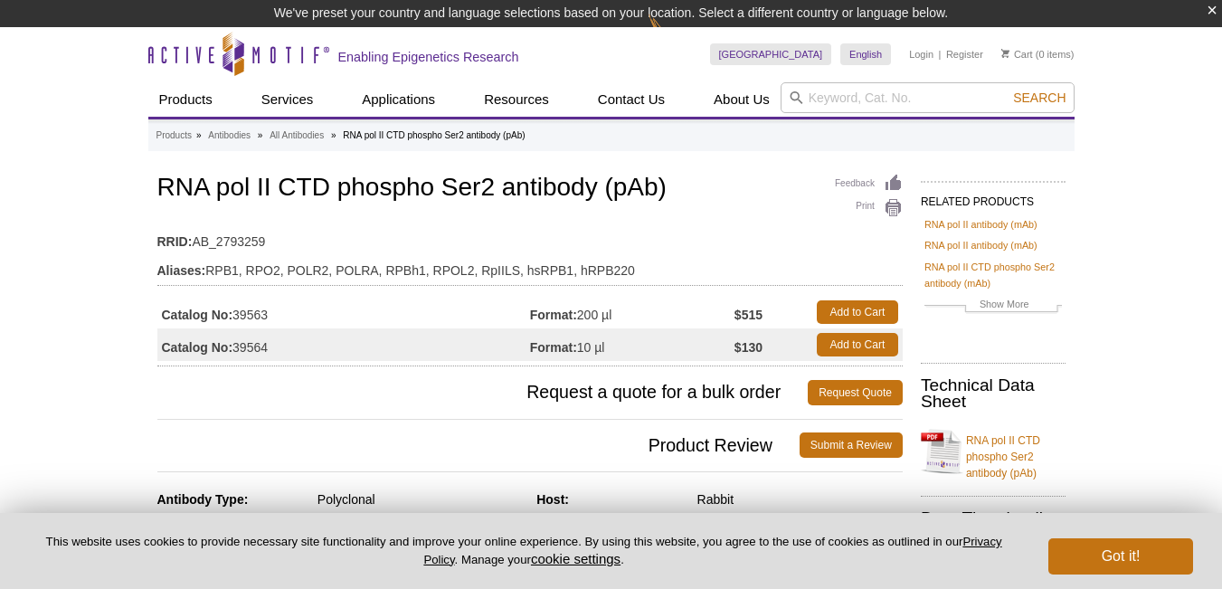 The width and height of the screenshot is (1222, 589). I want to click on div: Rabbit, so click(799, 499).